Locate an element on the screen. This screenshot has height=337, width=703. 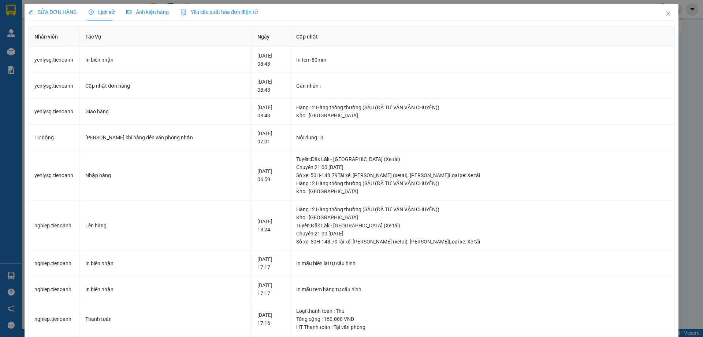
div: Nội dung : 0 is located at coordinates (482, 137).